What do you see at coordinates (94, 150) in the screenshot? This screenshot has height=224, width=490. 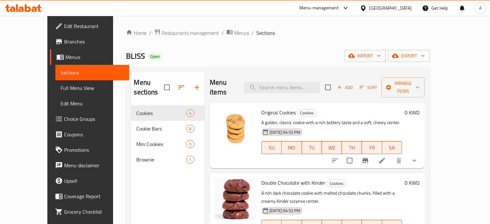 I see `span: Promotions` at bounding box center [94, 150].